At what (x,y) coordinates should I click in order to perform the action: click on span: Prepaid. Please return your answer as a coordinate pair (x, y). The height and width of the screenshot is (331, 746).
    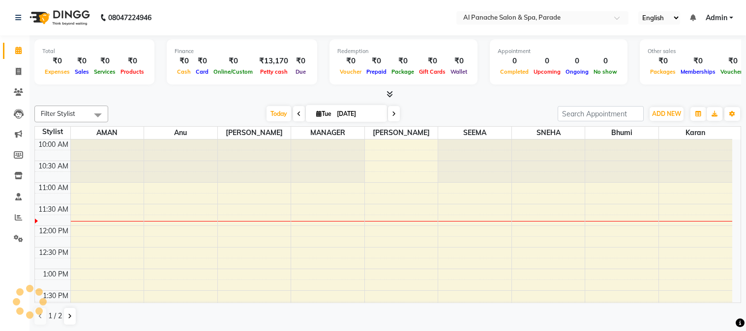
    Looking at the image, I should click on (376, 72).